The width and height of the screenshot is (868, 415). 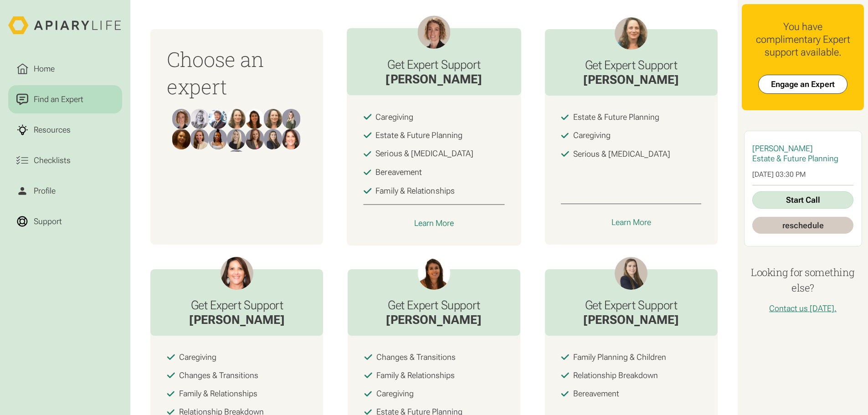 I want to click on a: Start Call, so click(x=802, y=200).